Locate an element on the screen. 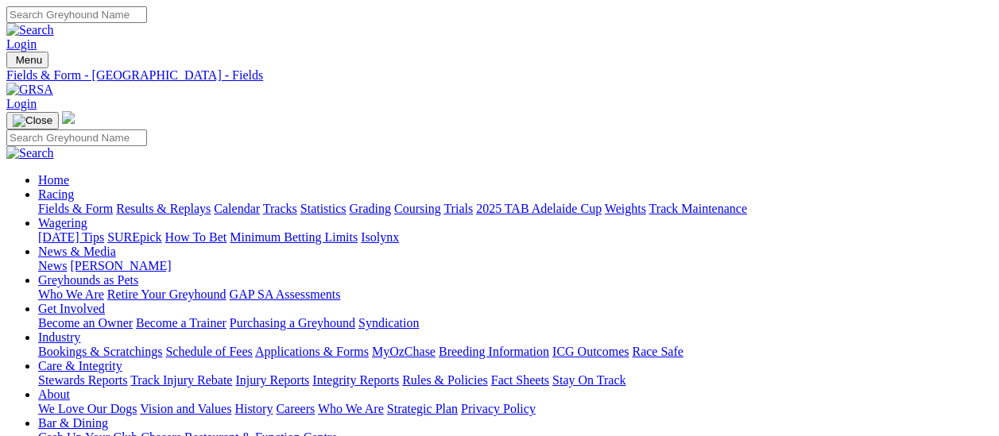 The height and width of the screenshot is (436, 999). a: Syndication is located at coordinates (389, 323).